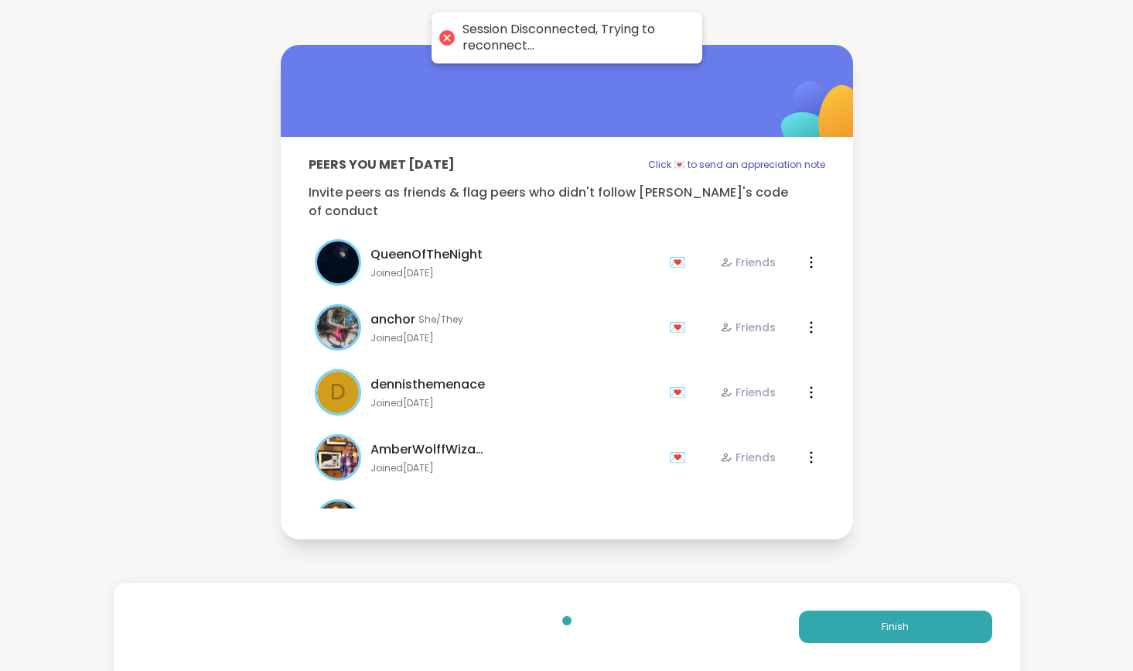  Describe the element at coordinates (338, 392) in the screenshot. I see `span: d` at that location.